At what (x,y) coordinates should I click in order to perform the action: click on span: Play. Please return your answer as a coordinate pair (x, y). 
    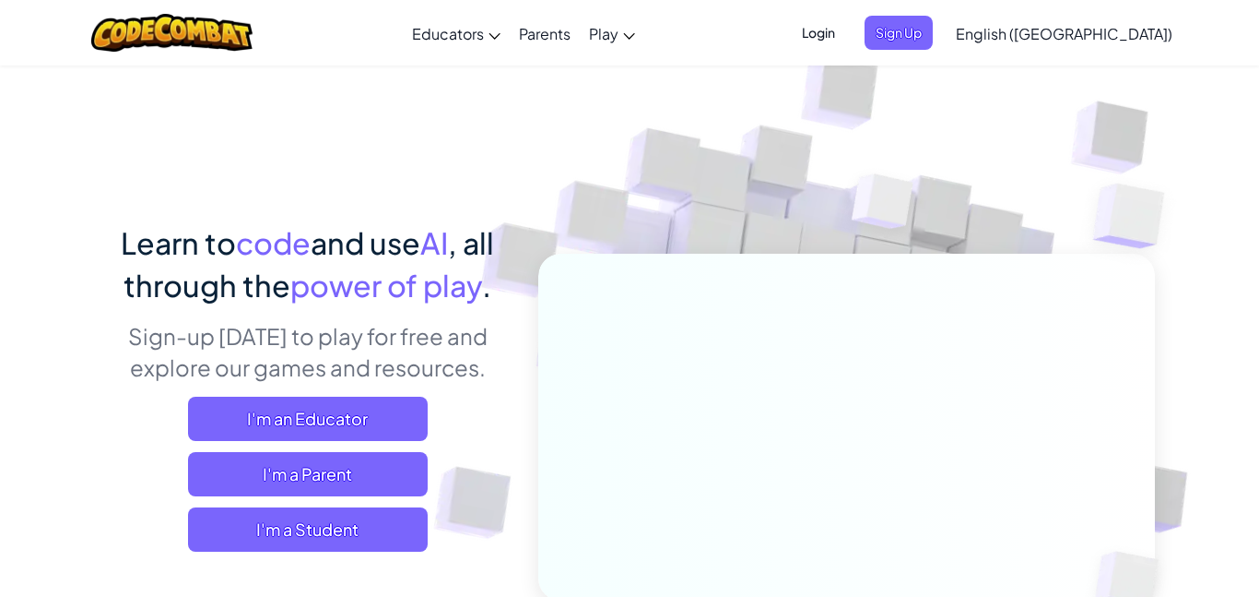
    Looking at the image, I should click on (604, 33).